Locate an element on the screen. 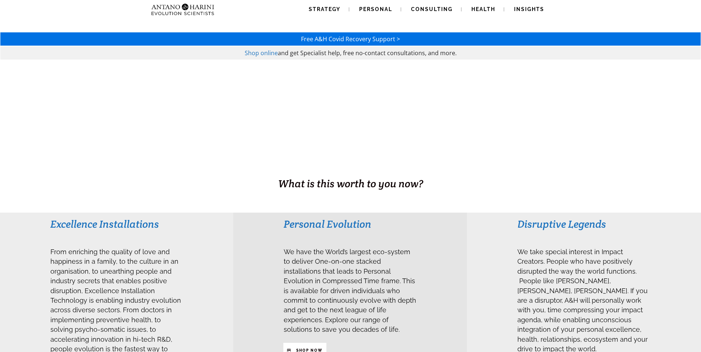 The width and height of the screenshot is (701, 352). h3: Personal Evolution is located at coordinates (350, 224).